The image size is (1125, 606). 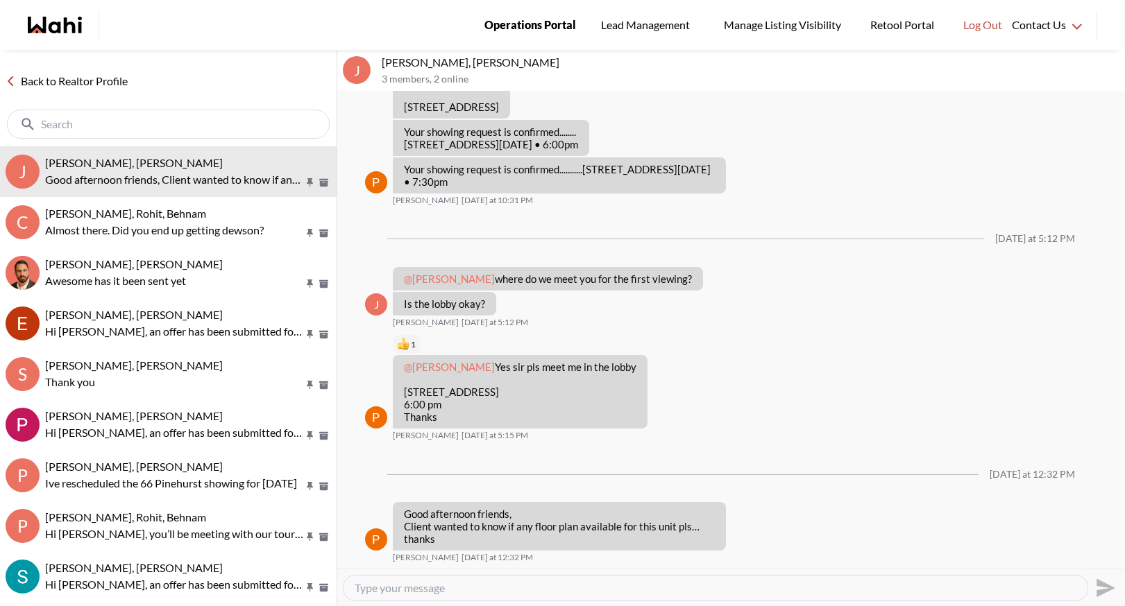 What do you see at coordinates (169, 124) in the screenshot?
I see `input: Search` at bounding box center [169, 124].